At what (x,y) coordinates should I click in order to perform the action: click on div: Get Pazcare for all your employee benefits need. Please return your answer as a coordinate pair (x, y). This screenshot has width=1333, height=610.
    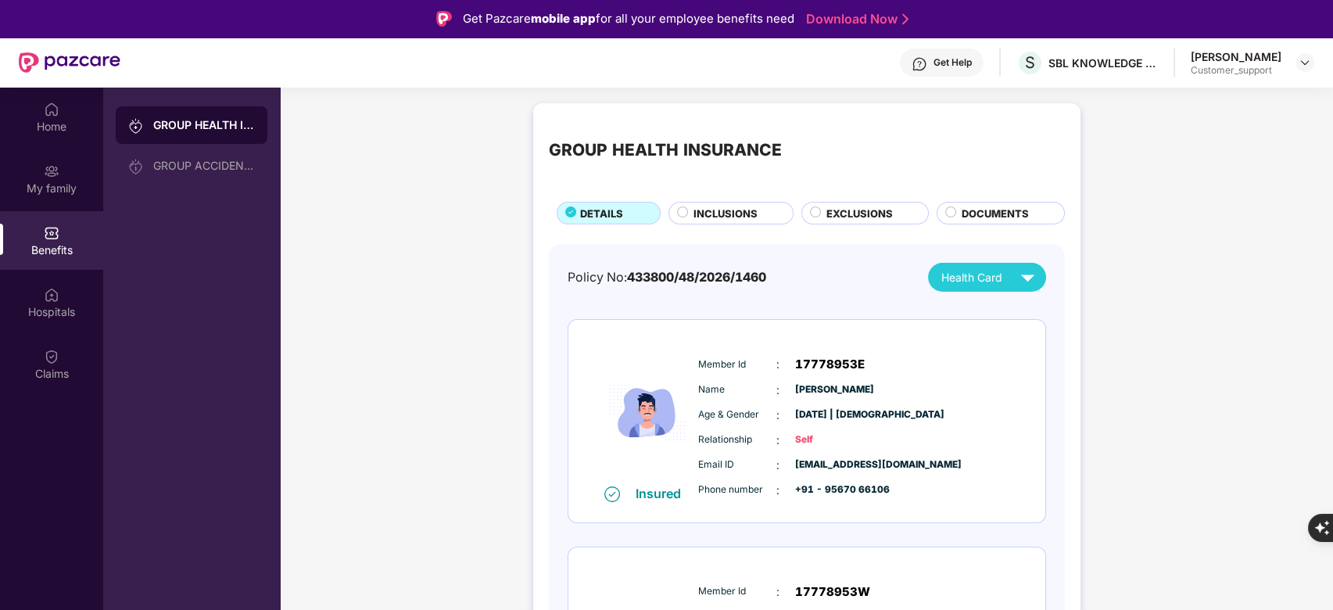
    Looking at the image, I should click on (628, 19).